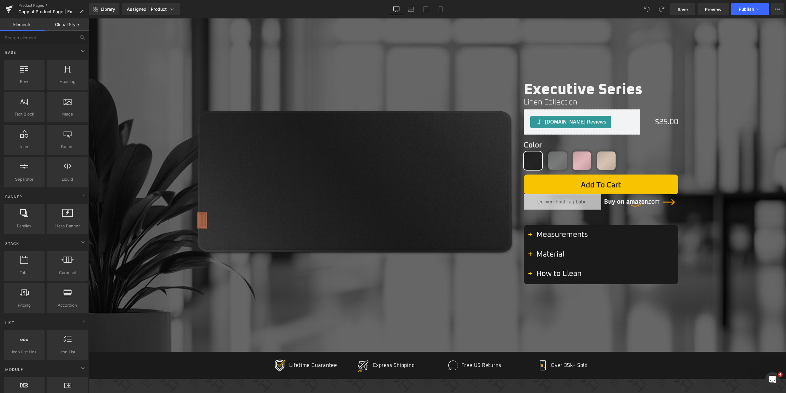  I want to click on span: Image, so click(67, 114).